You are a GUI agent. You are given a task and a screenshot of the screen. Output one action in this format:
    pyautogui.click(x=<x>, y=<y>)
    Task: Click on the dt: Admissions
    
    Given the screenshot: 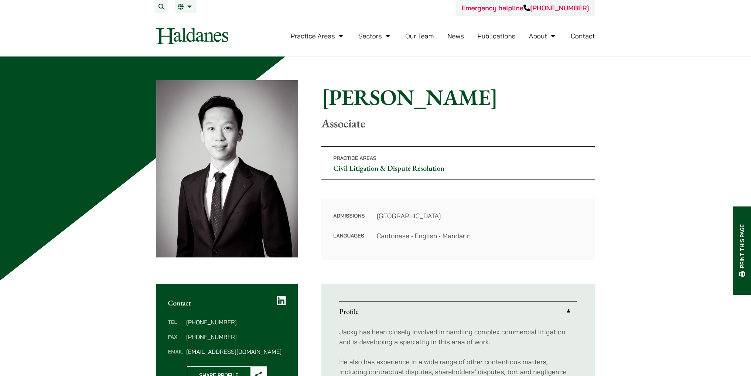 What is the action you would take?
    pyautogui.click(x=349, y=221)
    